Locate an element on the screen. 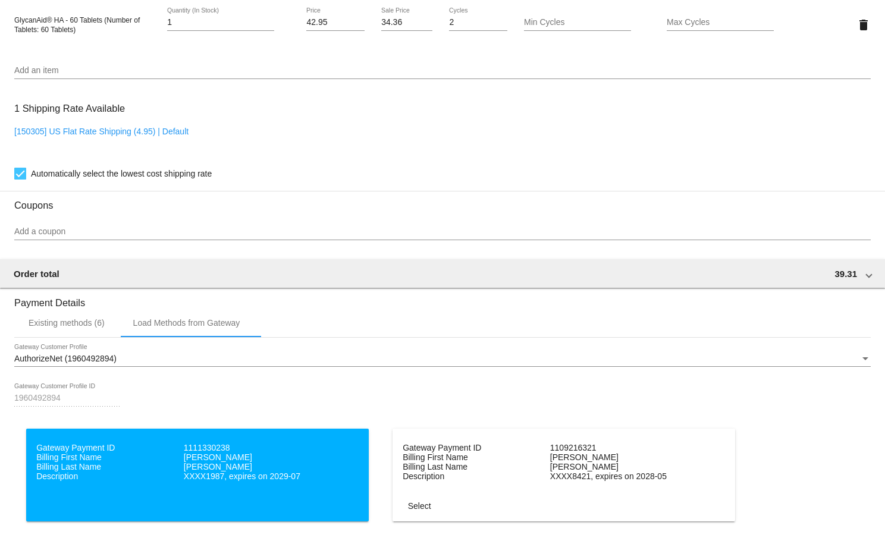  div: Load Methods from Gateway is located at coordinates (187, 323).